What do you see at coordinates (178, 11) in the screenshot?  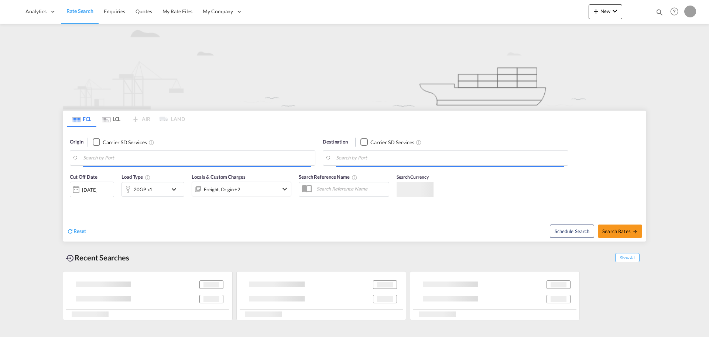 I see `span: My Rate Files` at bounding box center [178, 11].